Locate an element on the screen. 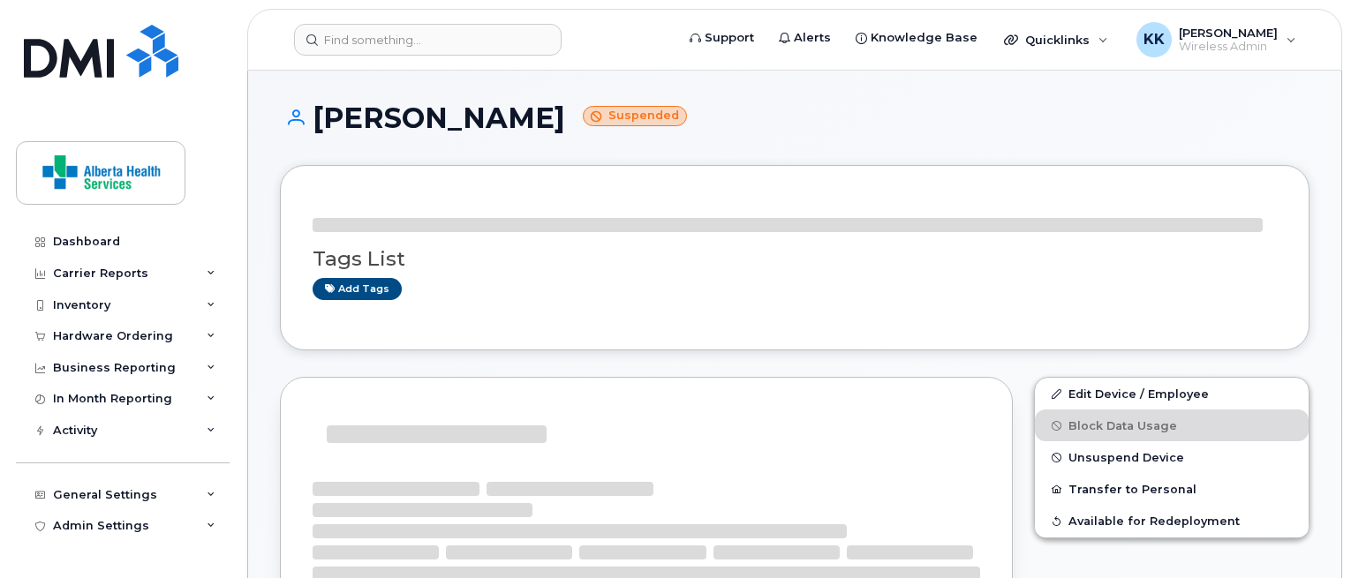  button: Unsuspend Device is located at coordinates (1172, 457).